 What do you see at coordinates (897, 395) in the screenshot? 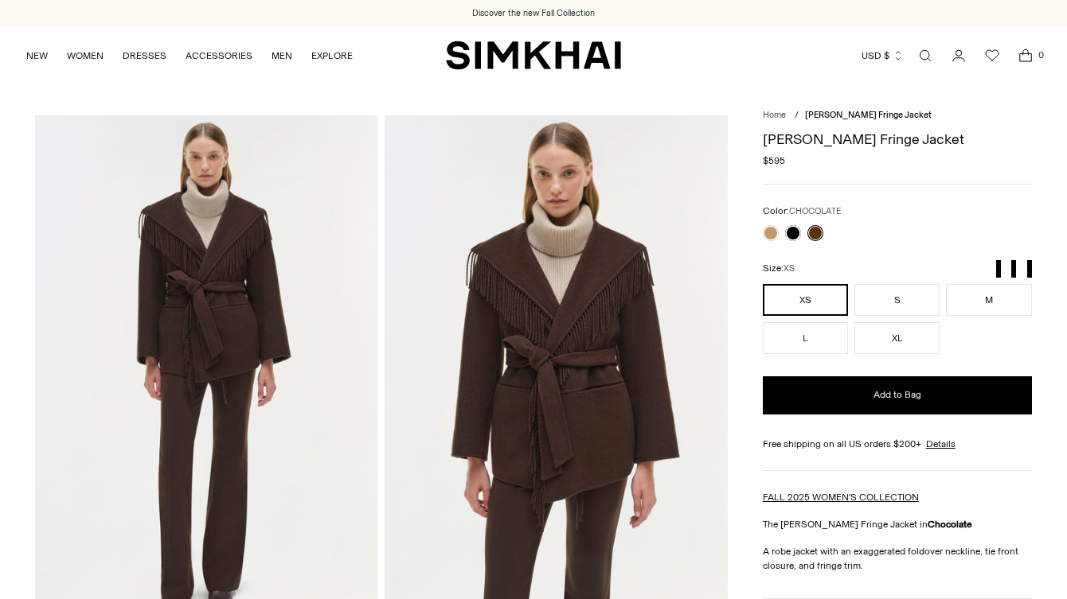
I see `span: Add to Bag` at bounding box center [897, 395].